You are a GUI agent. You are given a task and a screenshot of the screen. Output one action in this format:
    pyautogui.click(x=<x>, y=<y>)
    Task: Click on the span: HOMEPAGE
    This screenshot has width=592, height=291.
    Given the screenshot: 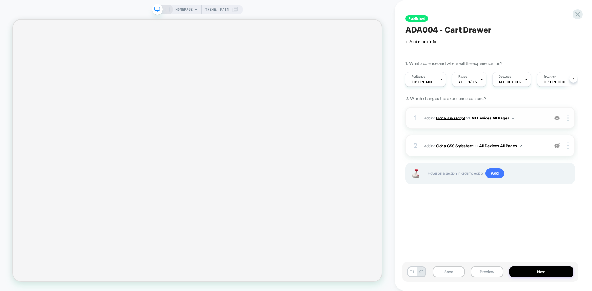 What is the action you would take?
    pyautogui.click(x=184, y=10)
    